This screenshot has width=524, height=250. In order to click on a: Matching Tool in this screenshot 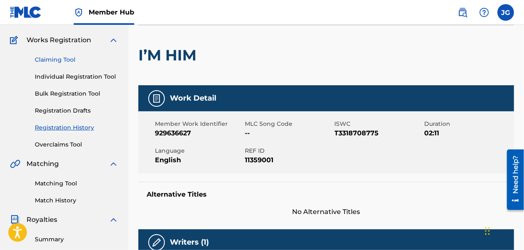, I will do `click(77, 183)`.